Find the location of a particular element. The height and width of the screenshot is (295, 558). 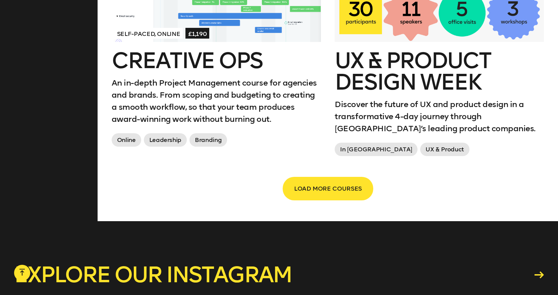

span: Branding is located at coordinates (208, 140).